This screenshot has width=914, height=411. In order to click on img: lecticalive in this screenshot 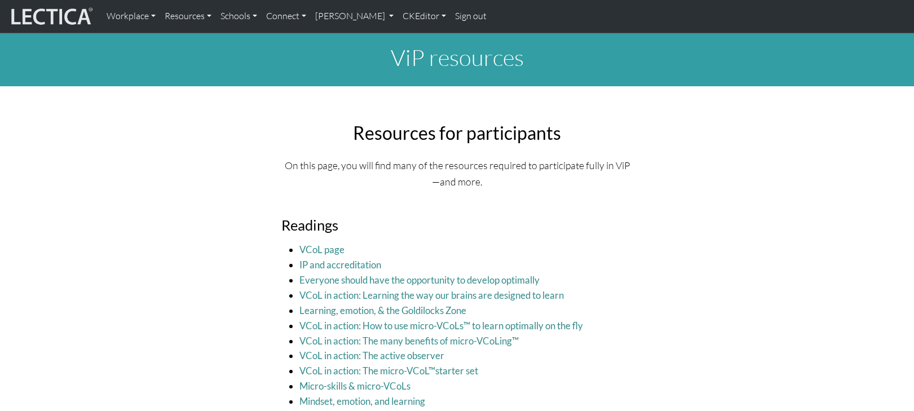, I will do `click(51, 16)`.